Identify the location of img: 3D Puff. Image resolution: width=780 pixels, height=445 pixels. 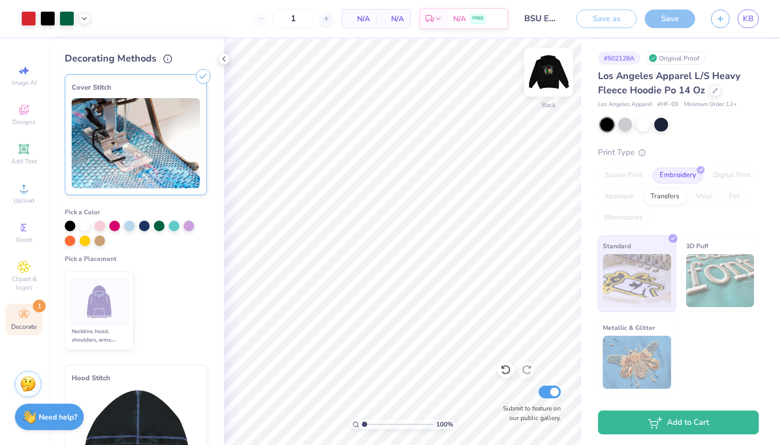
(720, 281).